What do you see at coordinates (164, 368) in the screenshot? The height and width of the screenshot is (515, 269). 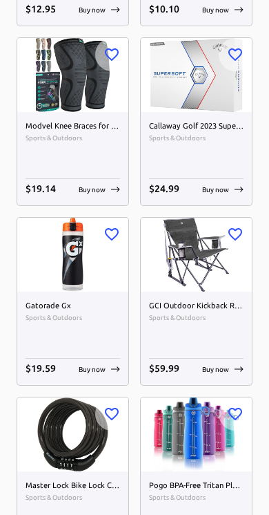 I see `span: $ 59.99` at bounding box center [164, 368].